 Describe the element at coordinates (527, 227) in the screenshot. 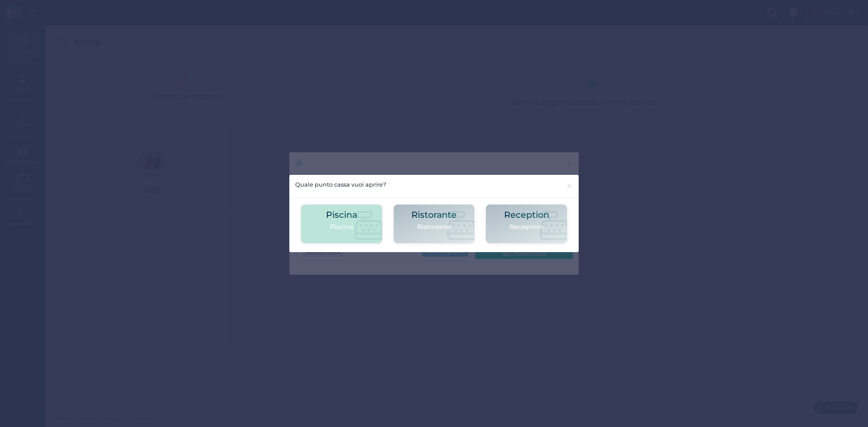

I see `p: Reception` at that location.